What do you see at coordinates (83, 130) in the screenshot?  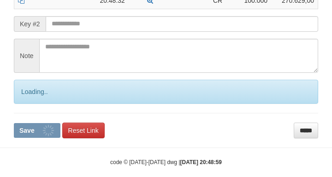 I see `span: Reset Link` at bounding box center [83, 130].